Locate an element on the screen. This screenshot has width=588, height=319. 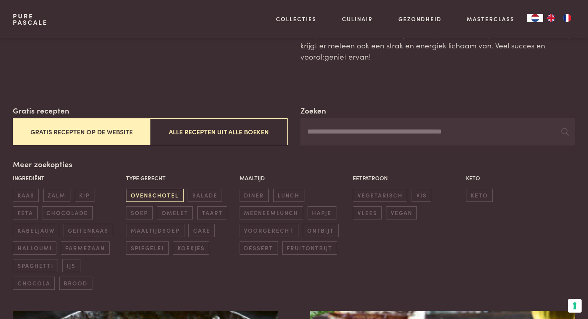
span: cake is located at coordinates (202, 230).